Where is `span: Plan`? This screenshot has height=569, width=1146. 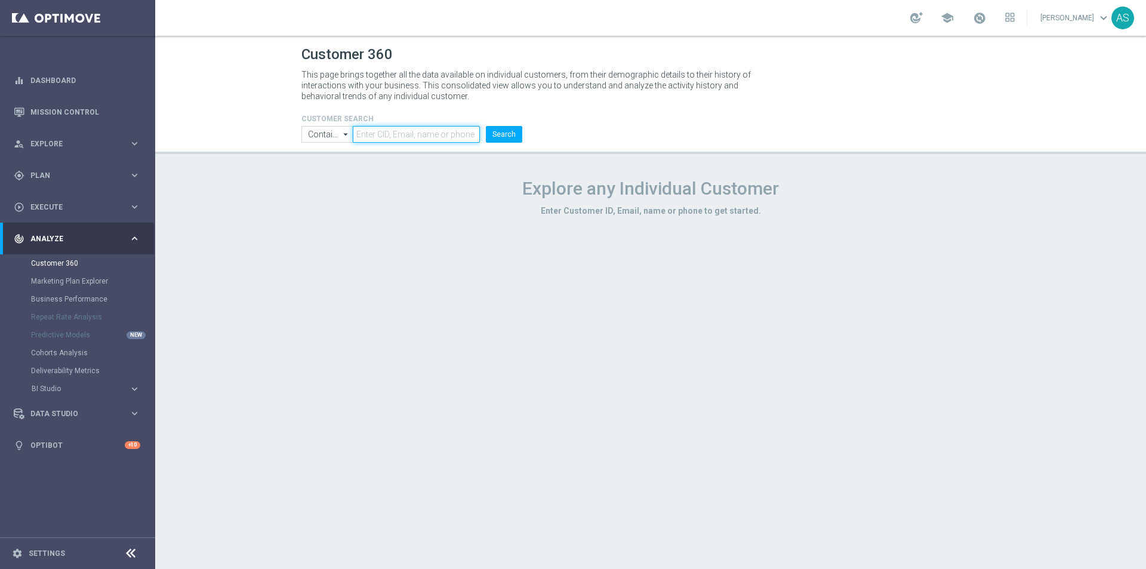
span: Plan is located at coordinates (79, 175).